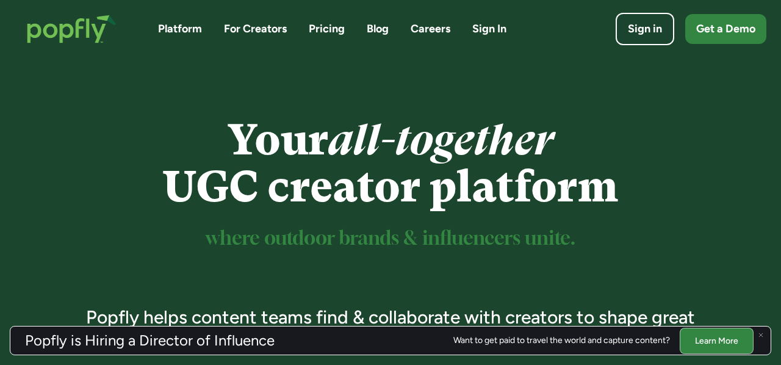 The width and height of the screenshot is (781, 365). What do you see at coordinates (726, 29) in the screenshot?
I see `a: Get a Demo` at bounding box center [726, 29].